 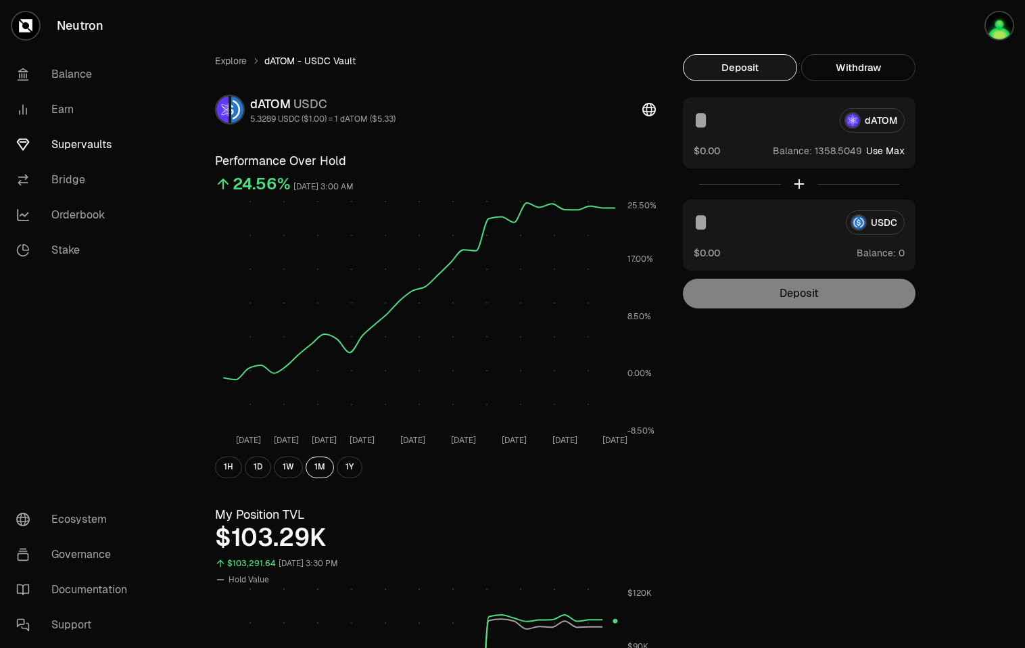 I want to click on button: 1W, so click(x=288, y=467).